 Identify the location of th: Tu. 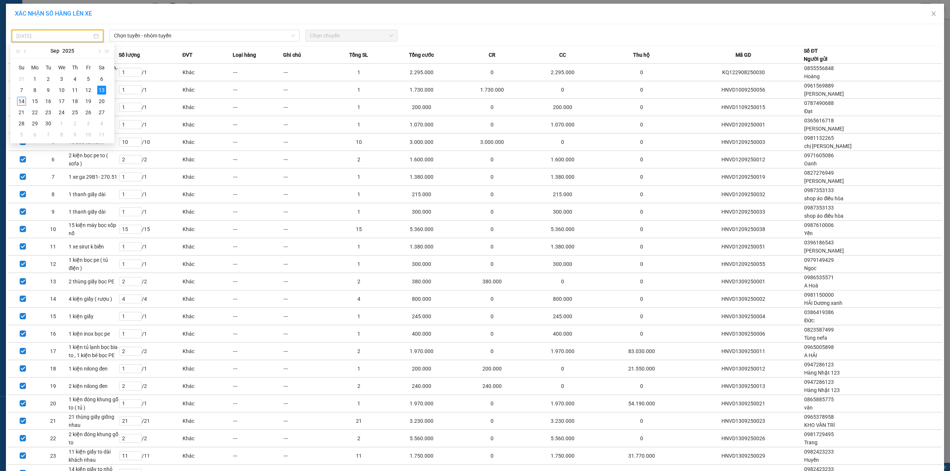
(48, 68).